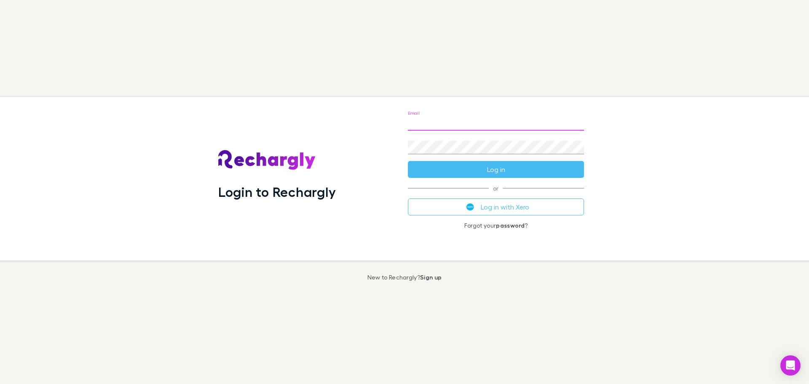  What do you see at coordinates (414, 113) in the screenshot?
I see `label: Email` at bounding box center [414, 113].